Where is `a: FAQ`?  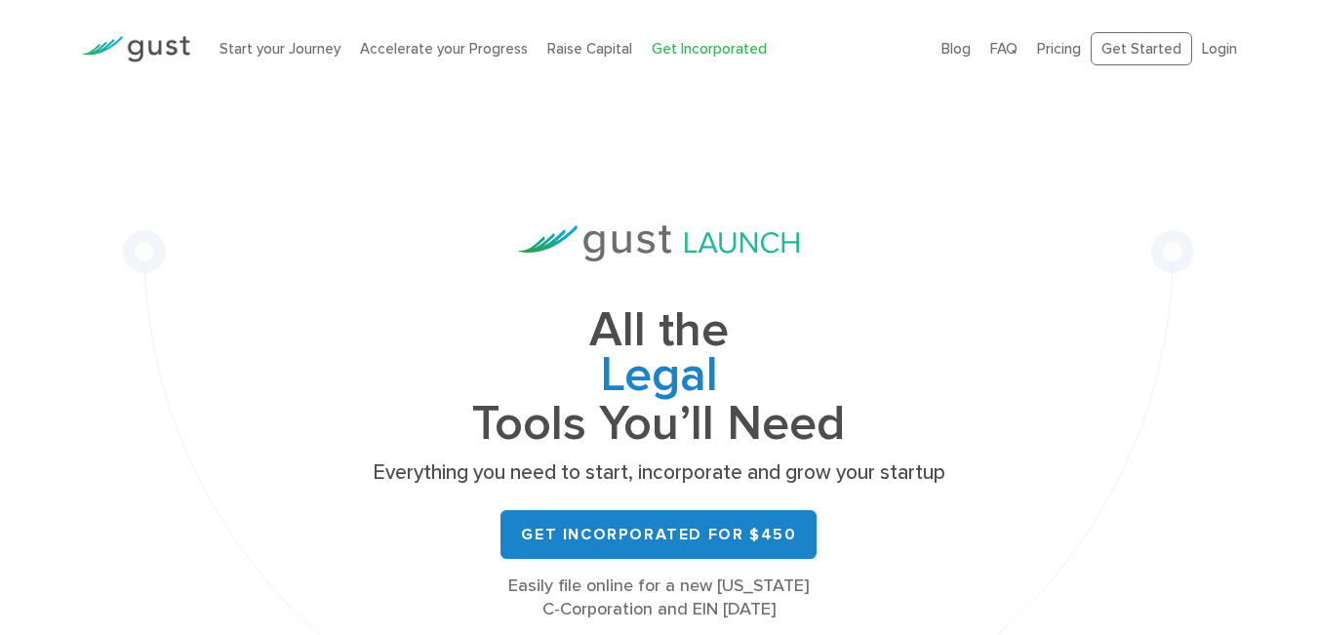
a: FAQ is located at coordinates (1004, 49).